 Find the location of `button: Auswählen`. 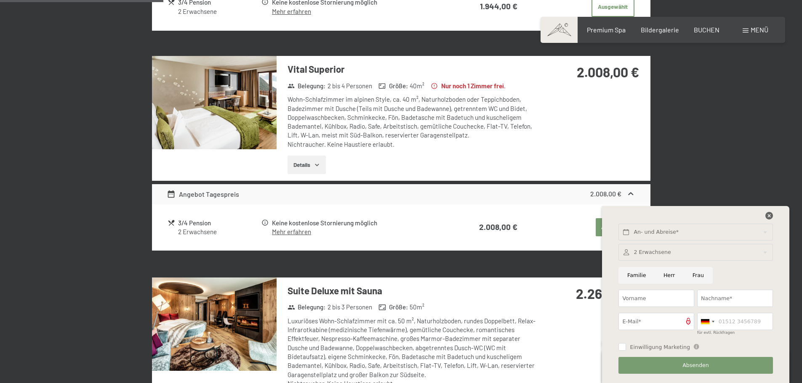

button: Auswählen is located at coordinates (615, 228).